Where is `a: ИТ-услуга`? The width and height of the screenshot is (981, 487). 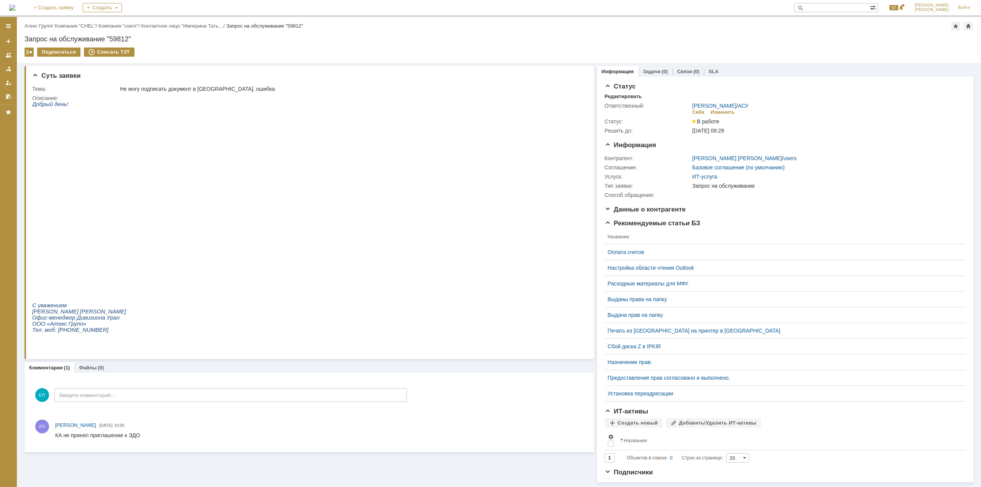 a: ИТ-услуга is located at coordinates (705, 177).